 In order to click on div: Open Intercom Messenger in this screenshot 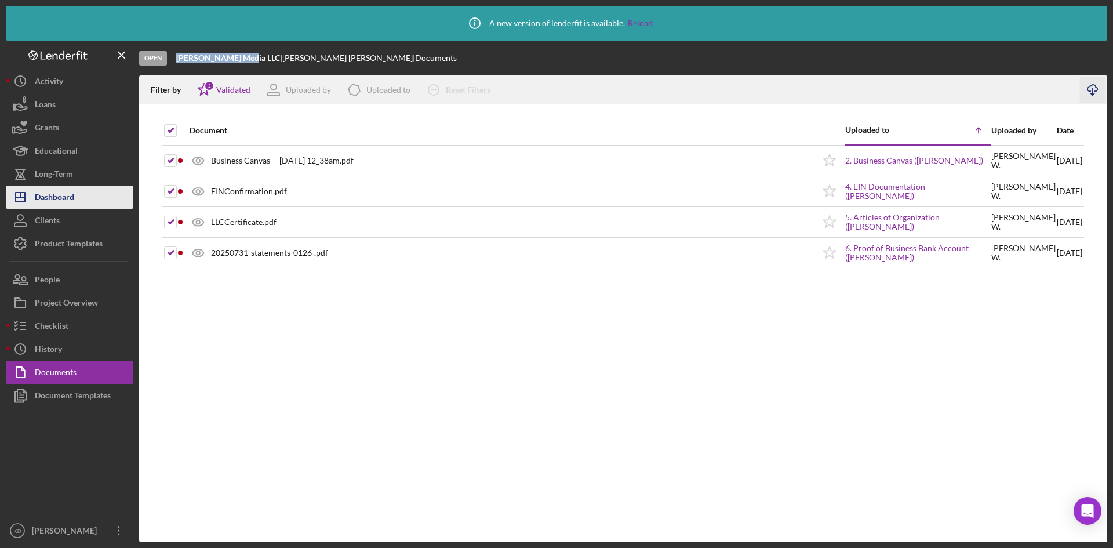, I will do `click(1088, 511)`.